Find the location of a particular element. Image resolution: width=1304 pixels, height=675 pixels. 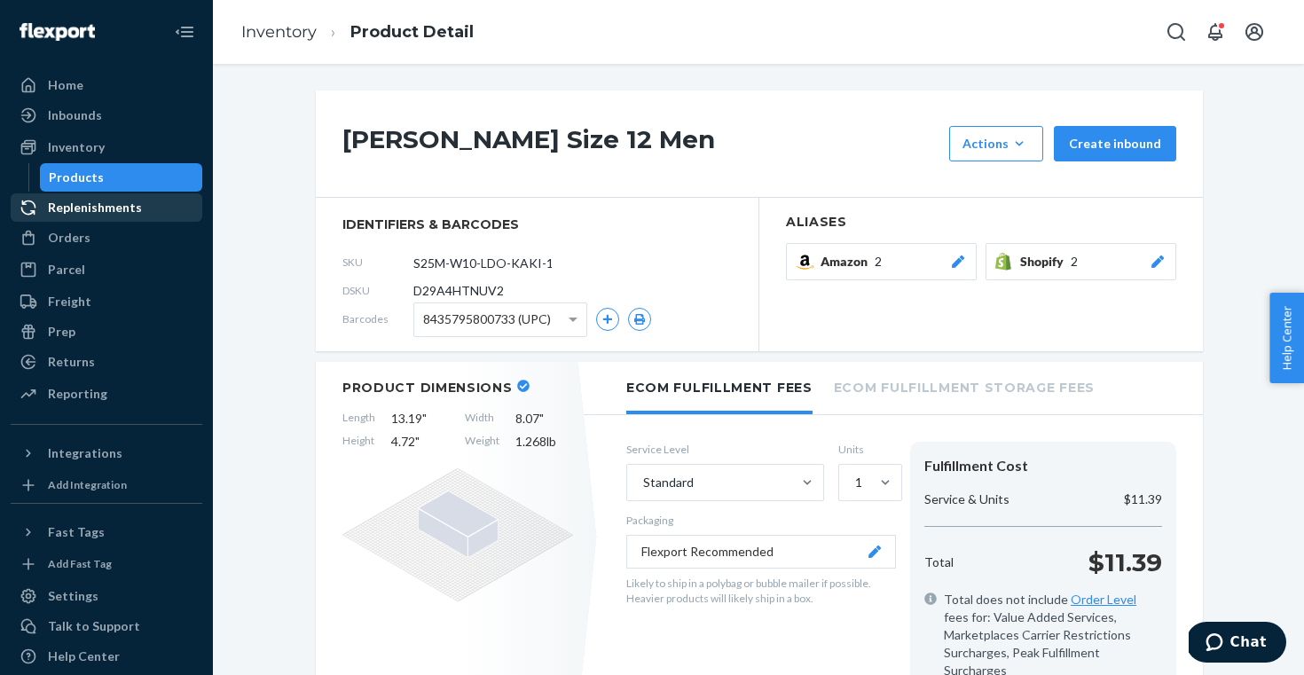

span: identifiers & barcodes is located at coordinates (537, 224).